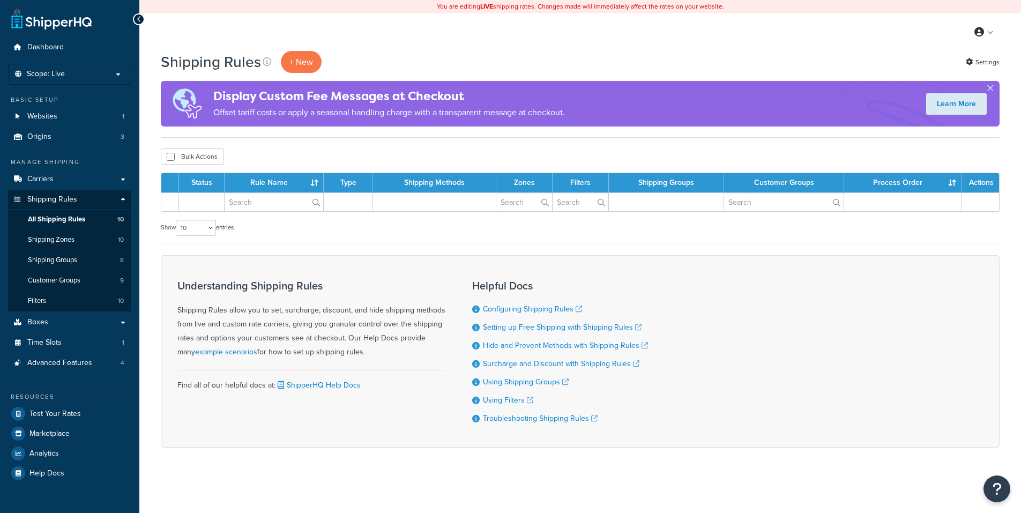  Describe the element at coordinates (70, 137) in the screenshot. I see `li: Origins` at that location.